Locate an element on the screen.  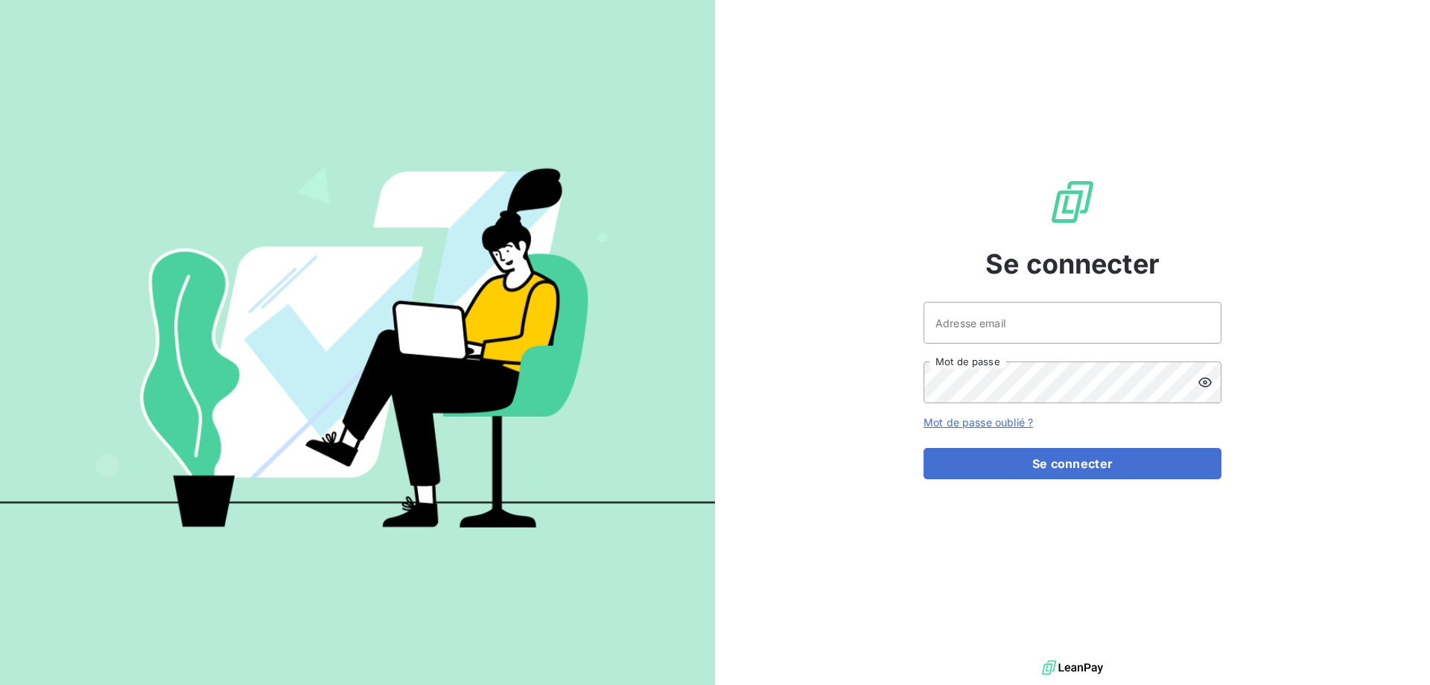
button: Se connecter is located at coordinates (1073, 463).